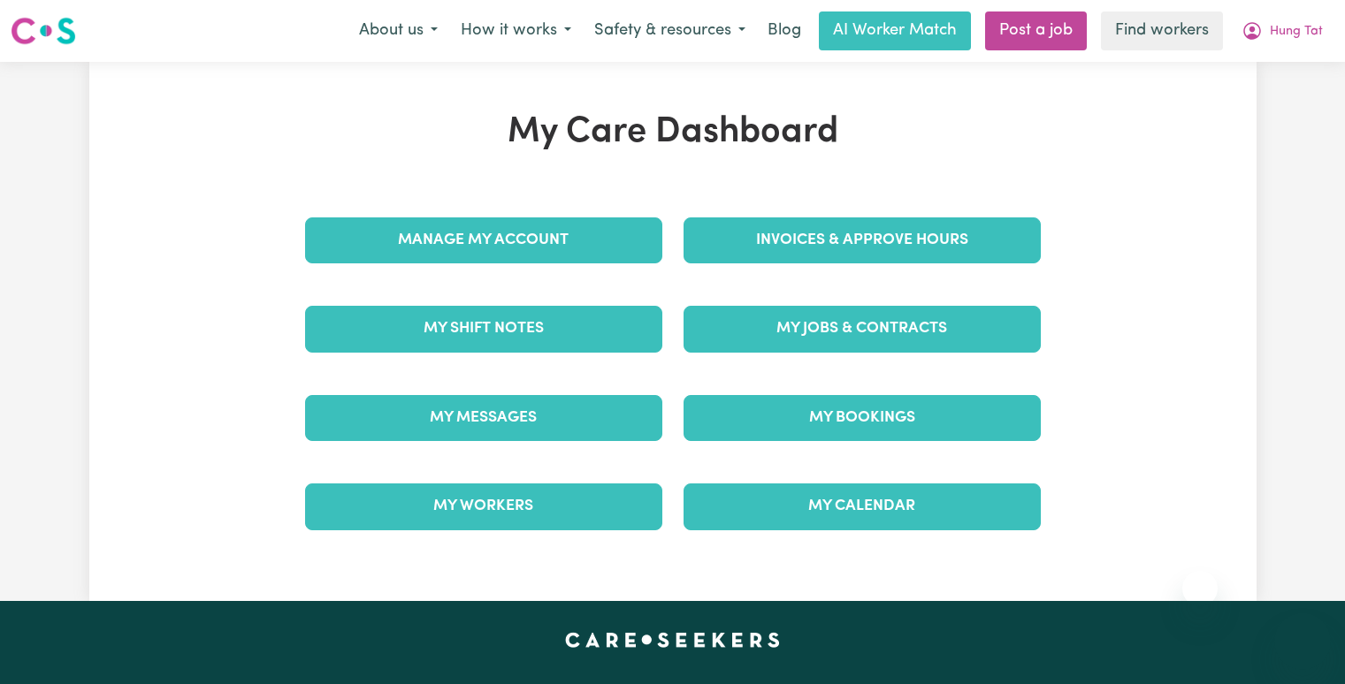  What do you see at coordinates (43, 31) in the screenshot?
I see `img: Careseekers logo` at bounding box center [43, 31].